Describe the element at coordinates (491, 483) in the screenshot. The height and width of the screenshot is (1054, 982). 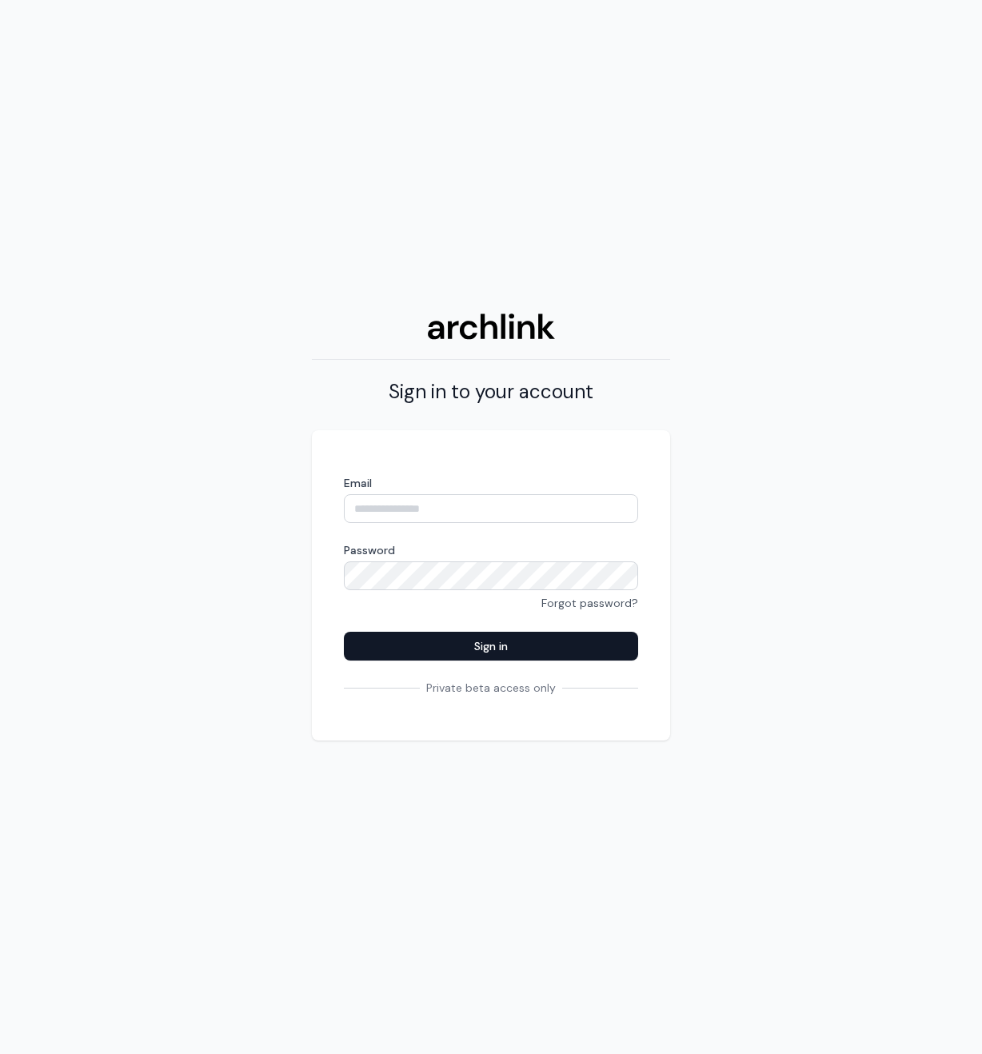
I see `label: Email` at that location.